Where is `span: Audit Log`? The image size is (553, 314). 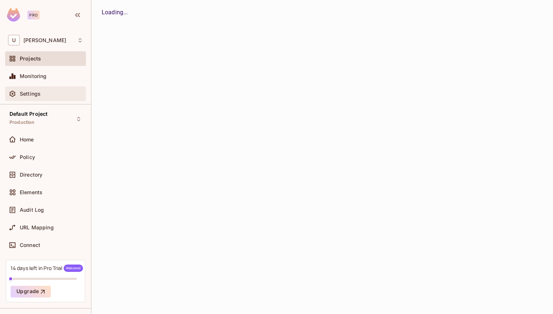
span: Audit Log is located at coordinates (32, 210).